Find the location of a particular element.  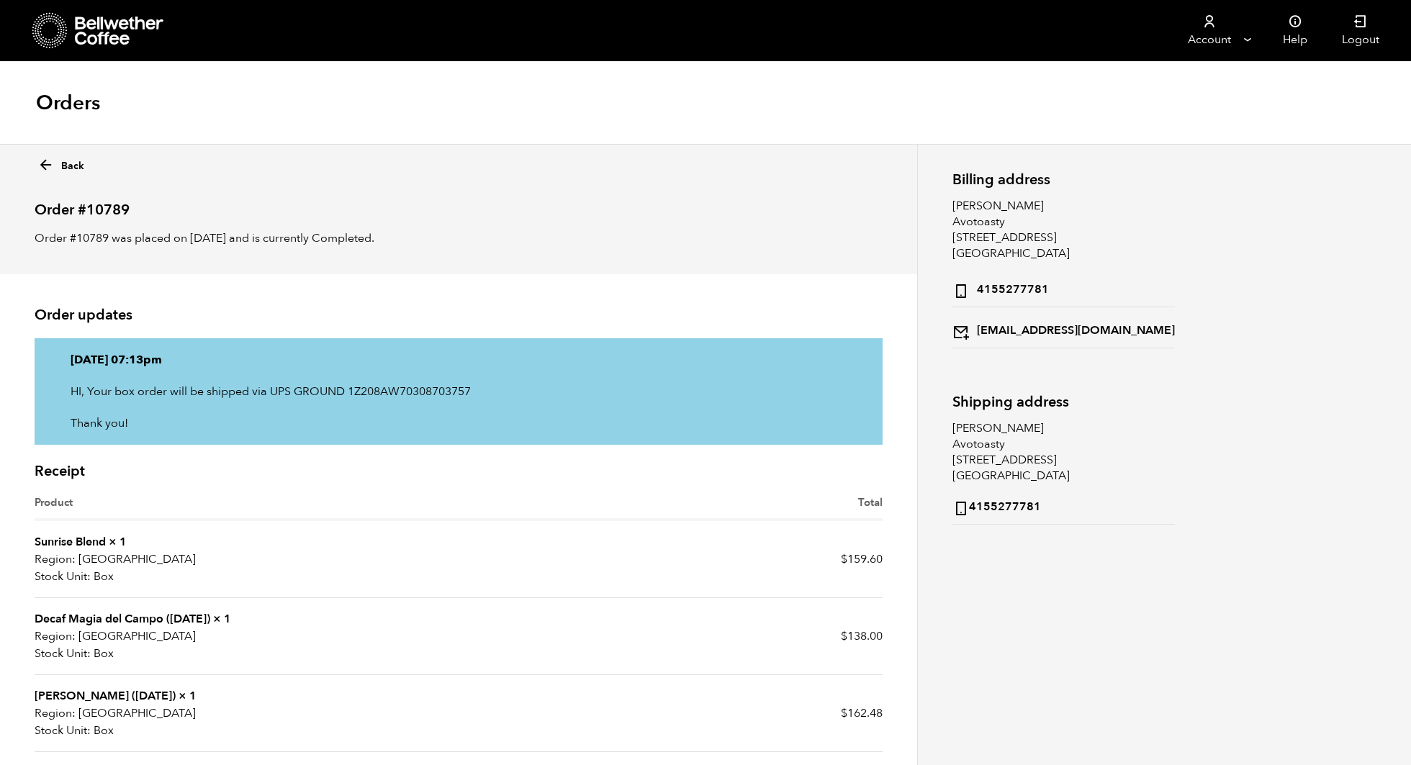

bdi: 159.60 is located at coordinates (861, 559).